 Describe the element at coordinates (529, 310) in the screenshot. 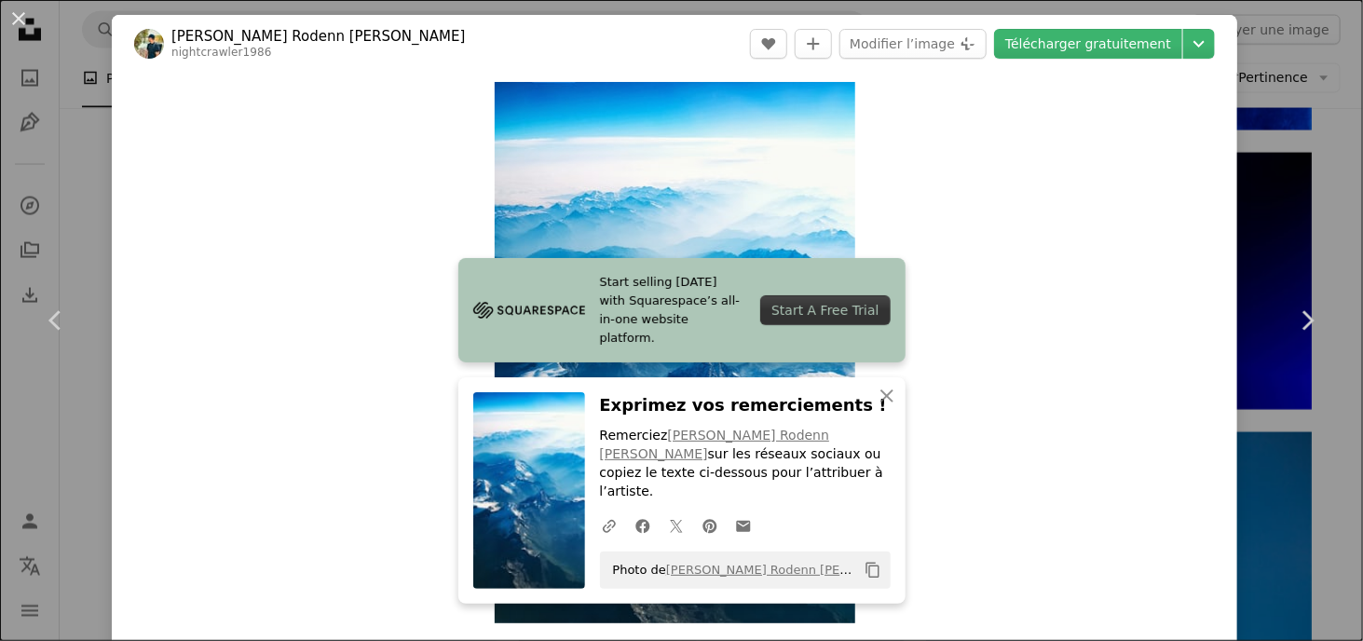

I see `img: file-1705255347840-230a6ab5bca9image` at that location.